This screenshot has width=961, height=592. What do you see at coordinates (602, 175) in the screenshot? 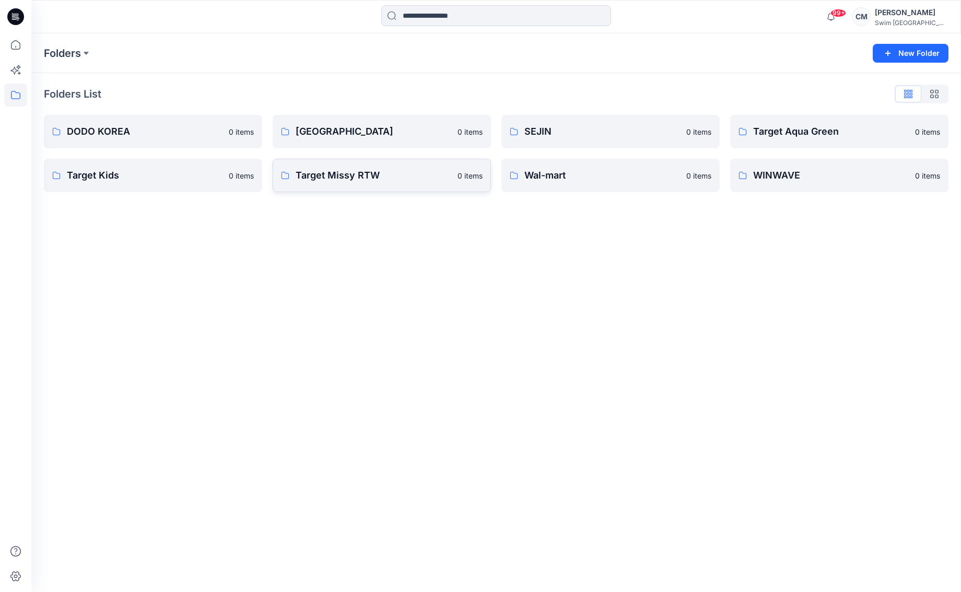
I see `p: Wal-mart` at bounding box center [602, 175].